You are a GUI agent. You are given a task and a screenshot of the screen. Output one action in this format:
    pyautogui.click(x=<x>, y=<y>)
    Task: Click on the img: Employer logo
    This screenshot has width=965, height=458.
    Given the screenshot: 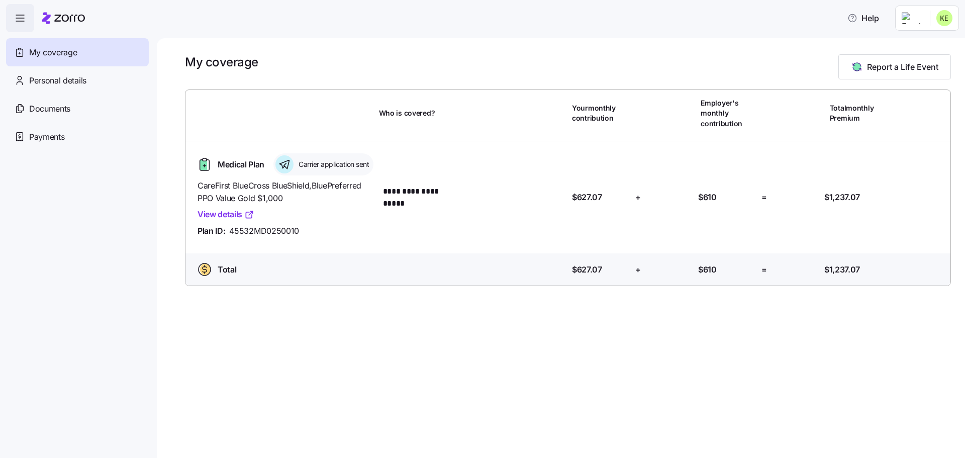 What is the action you would take?
    pyautogui.click(x=912, y=18)
    